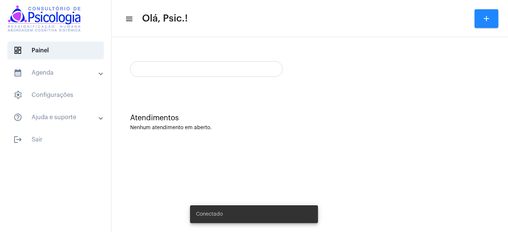 This screenshot has height=232, width=508. I want to click on mat-expansion-panel-header: sidenav iconAgenda, so click(58, 73).